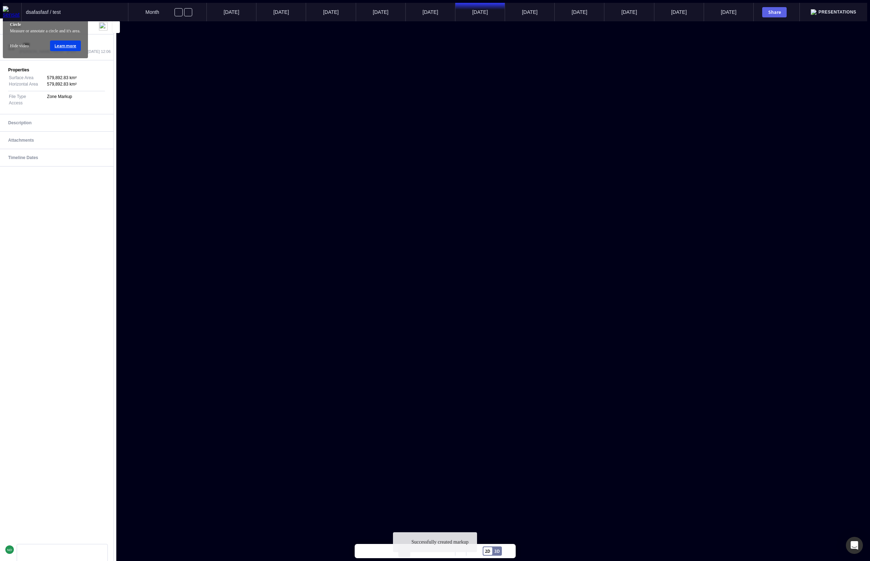  I want to click on div: Successfully created markup, so click(440, 542).